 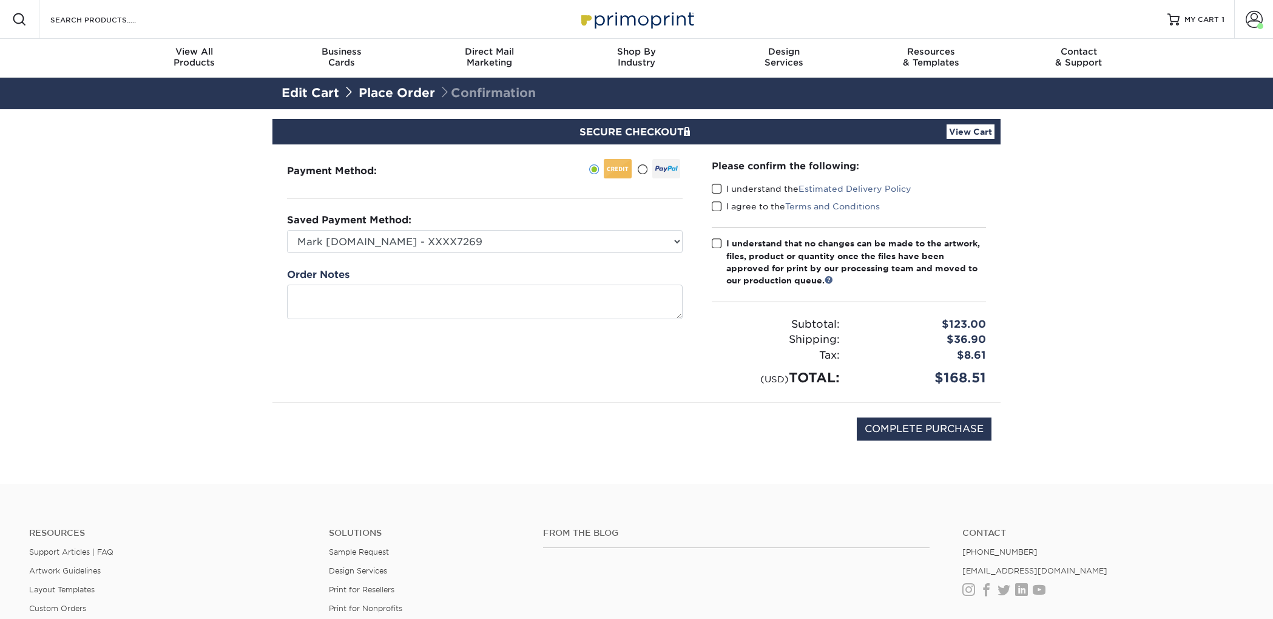 What do you see at coordinates (832, 206) in the screenshot?
I see `a: Terms and Conditions` at bounding box center [832, 206].